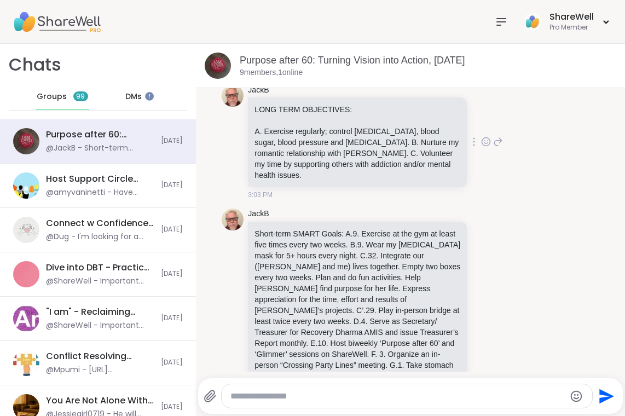 This screenshot has height=416, width=625. What do you see at coordinates (100, 148) in the screenshot?
I see `div: @JackB - Short-term SMART Goals: A.9. Exercise at the gym at least five times every two weeks. B....` at bounding box center [100, 148].